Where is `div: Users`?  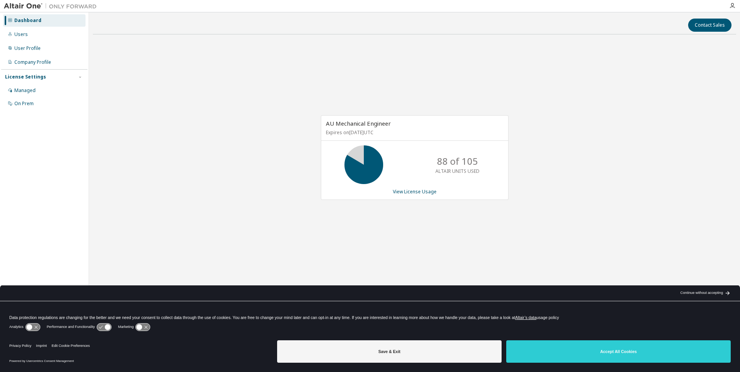 div: Users is located at coordinates (21, 34).